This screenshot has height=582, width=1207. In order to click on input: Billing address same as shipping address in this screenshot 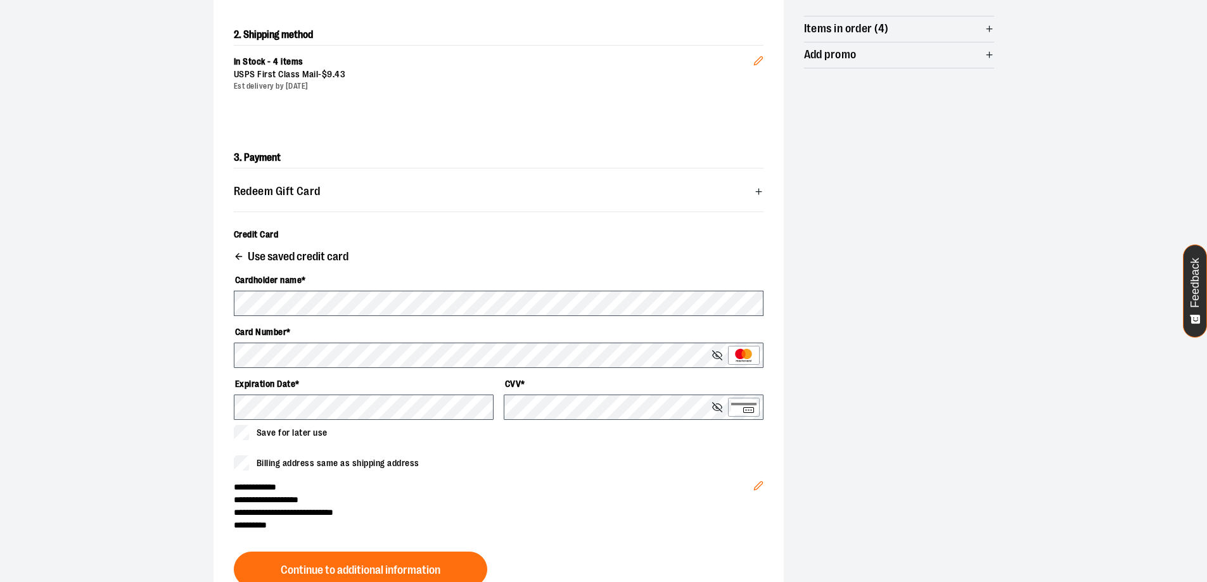, I will do `click(241, 463)`.